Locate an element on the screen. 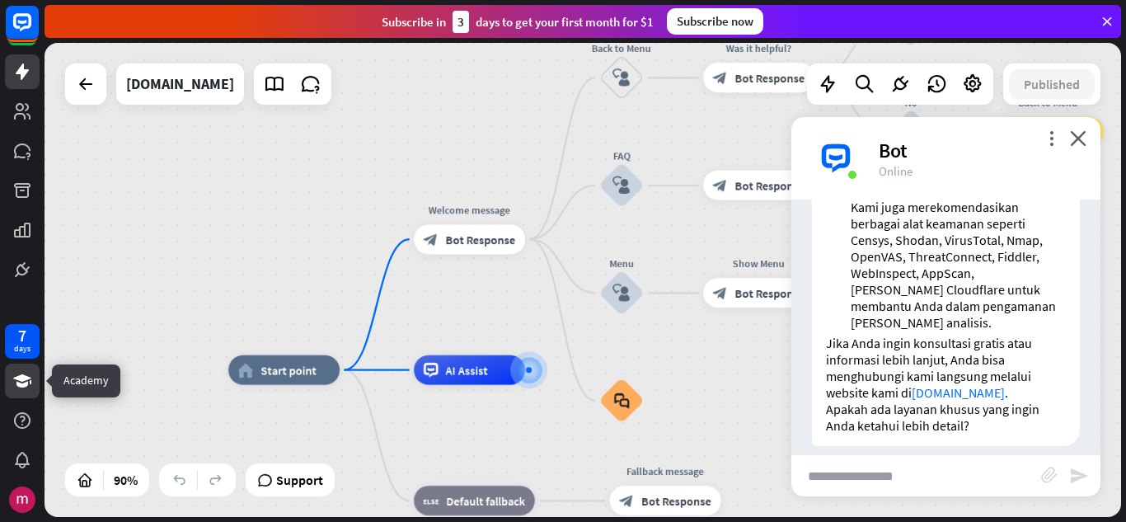 The height and width of the screenshot is (522, 1126). i: more_vert is located at coordinates (1051, 138).